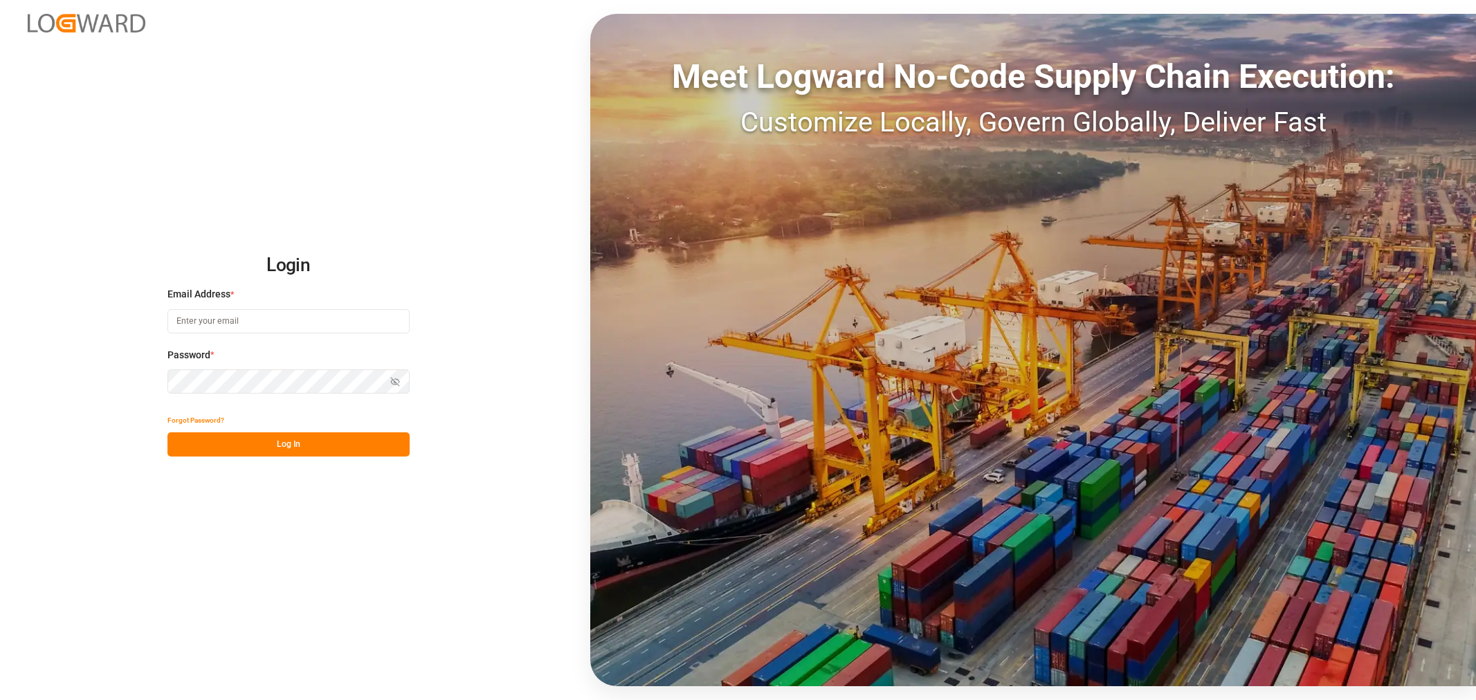 The height and width of the screenshot is (700, 1476). Describe the element at coordinates (196, 420) in the screenshot. I see `button: Forgot Password?` at that location.